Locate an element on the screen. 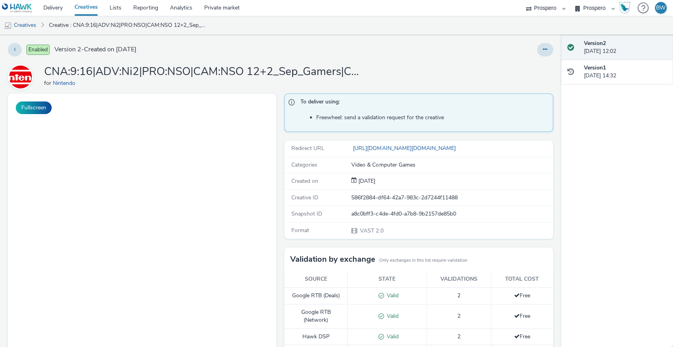 Image resolution: width=673 pixels, height=347 pixels. small: Only exchanges in this list require validation is located at coordinates (423, 260).